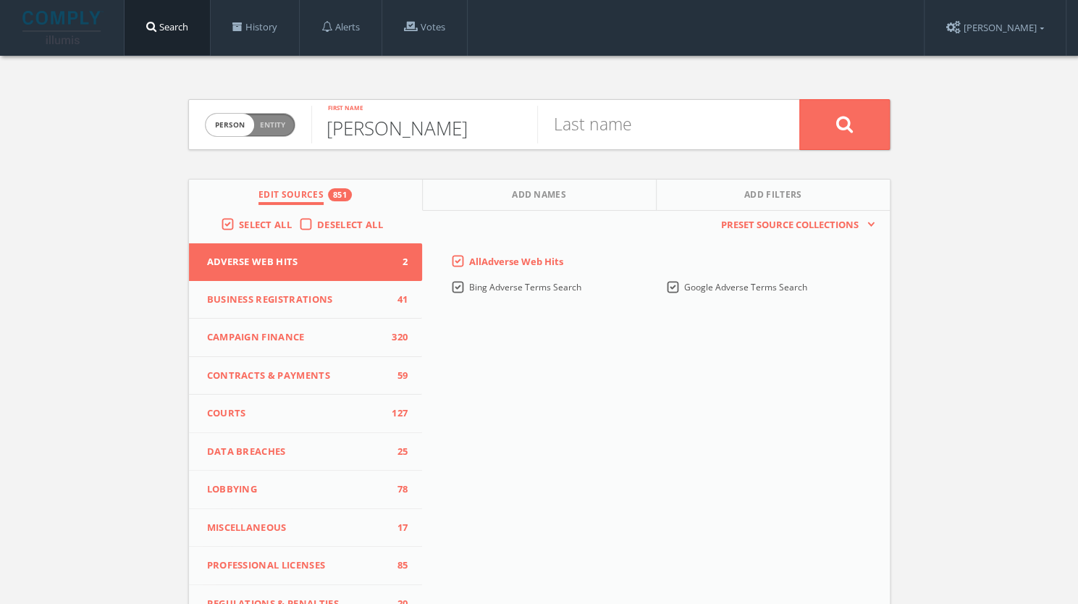 This screenshot has width=1078, height=604. I want to click on button: Data Breaches25, so click(305, 452).